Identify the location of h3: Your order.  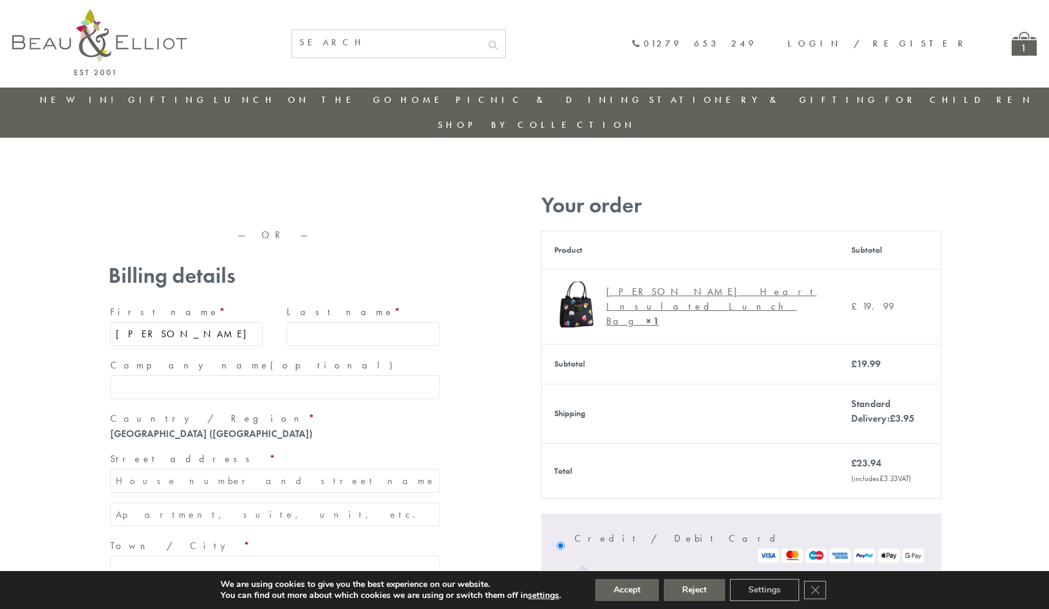
(741, 205).